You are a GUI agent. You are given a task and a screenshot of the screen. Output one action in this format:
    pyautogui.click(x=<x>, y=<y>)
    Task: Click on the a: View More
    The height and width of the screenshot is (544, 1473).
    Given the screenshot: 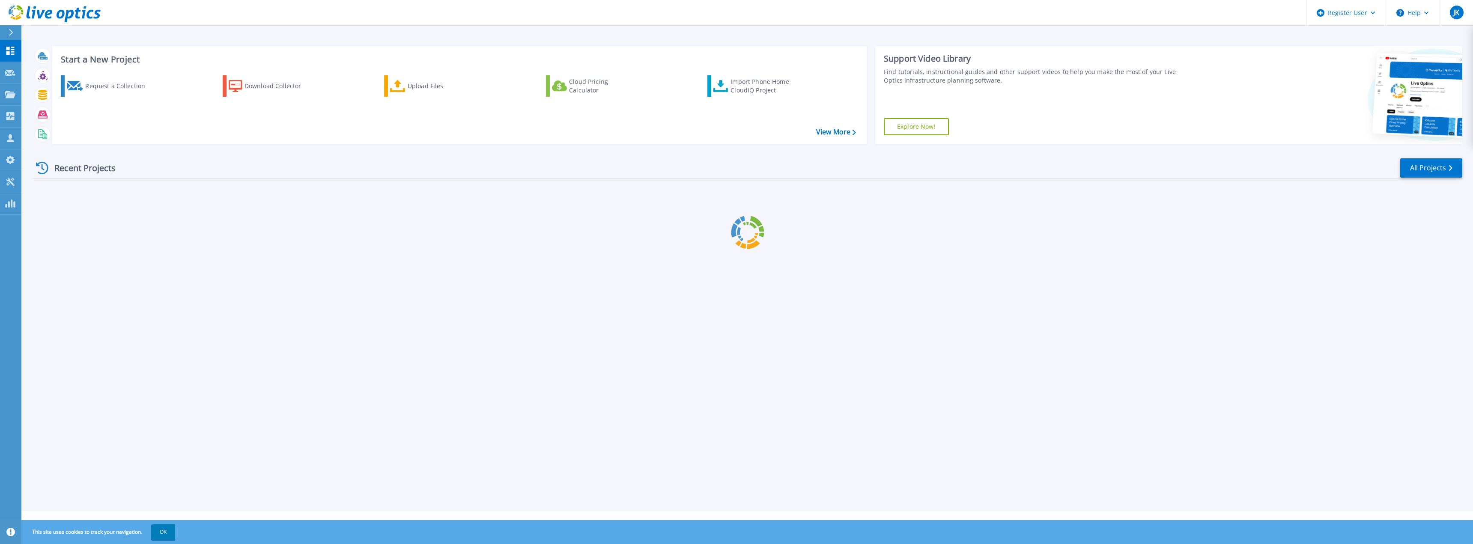 What is the action you would take?
    pyautogui.click(x=836, y=132)
    